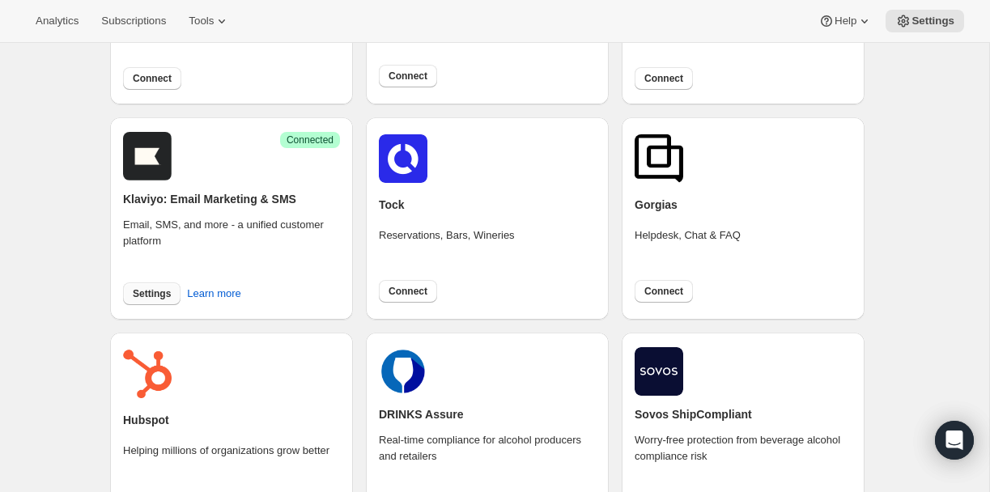 The width and height of the screenshot is (990, 492). I want to click on img: shipcompliant.png, so click(659, 372).